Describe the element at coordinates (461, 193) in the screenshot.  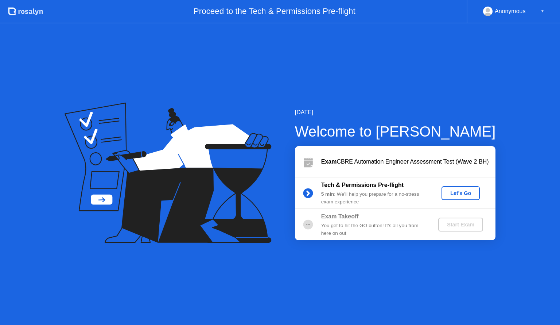
I see `div: Let's Go` at that location.